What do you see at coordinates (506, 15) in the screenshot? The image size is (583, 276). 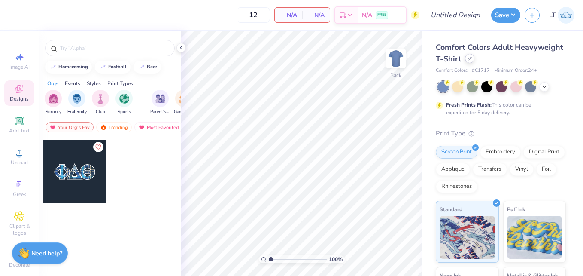 I see `button: Save` at bounding box center [506, 15].